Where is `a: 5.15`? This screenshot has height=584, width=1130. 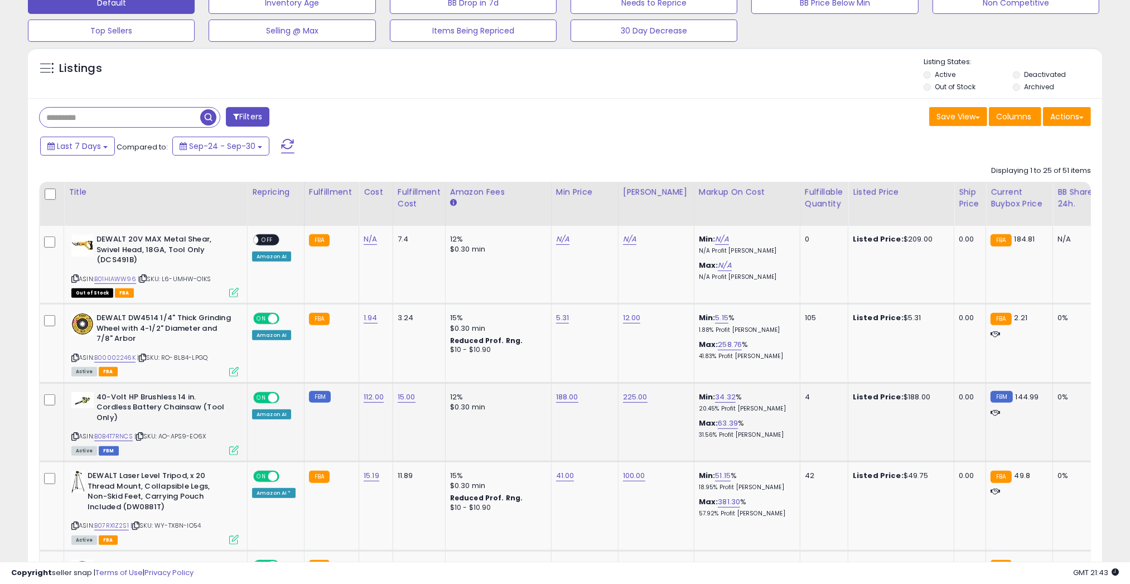 a: 5.15 is located at coordinates (722, 318).